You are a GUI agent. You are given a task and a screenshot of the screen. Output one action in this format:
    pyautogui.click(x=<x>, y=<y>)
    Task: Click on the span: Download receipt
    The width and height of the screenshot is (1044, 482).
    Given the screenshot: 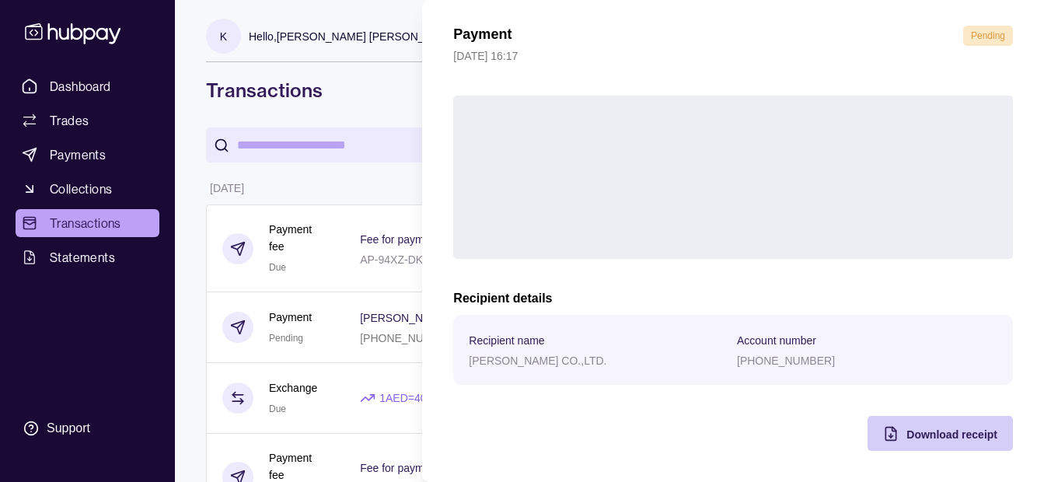 What is the action you would take?
    pyautogui.click(x=952, y=435)
    